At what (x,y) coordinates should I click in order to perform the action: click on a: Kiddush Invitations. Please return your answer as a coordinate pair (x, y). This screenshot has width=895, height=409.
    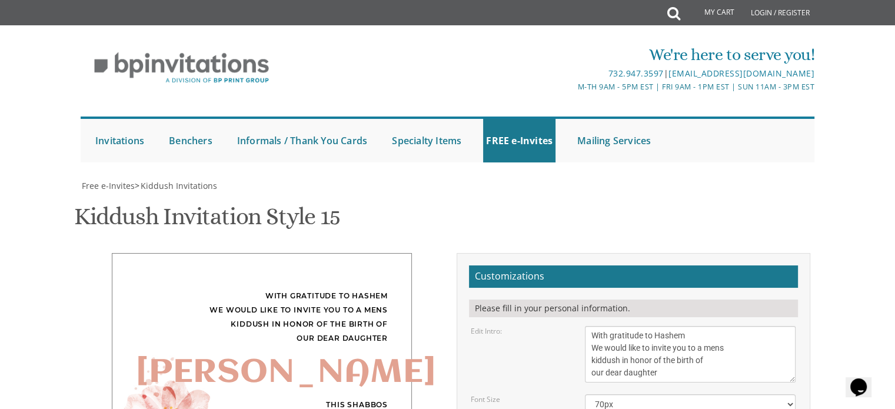
    Looking at the image, I should click on (178, 185).